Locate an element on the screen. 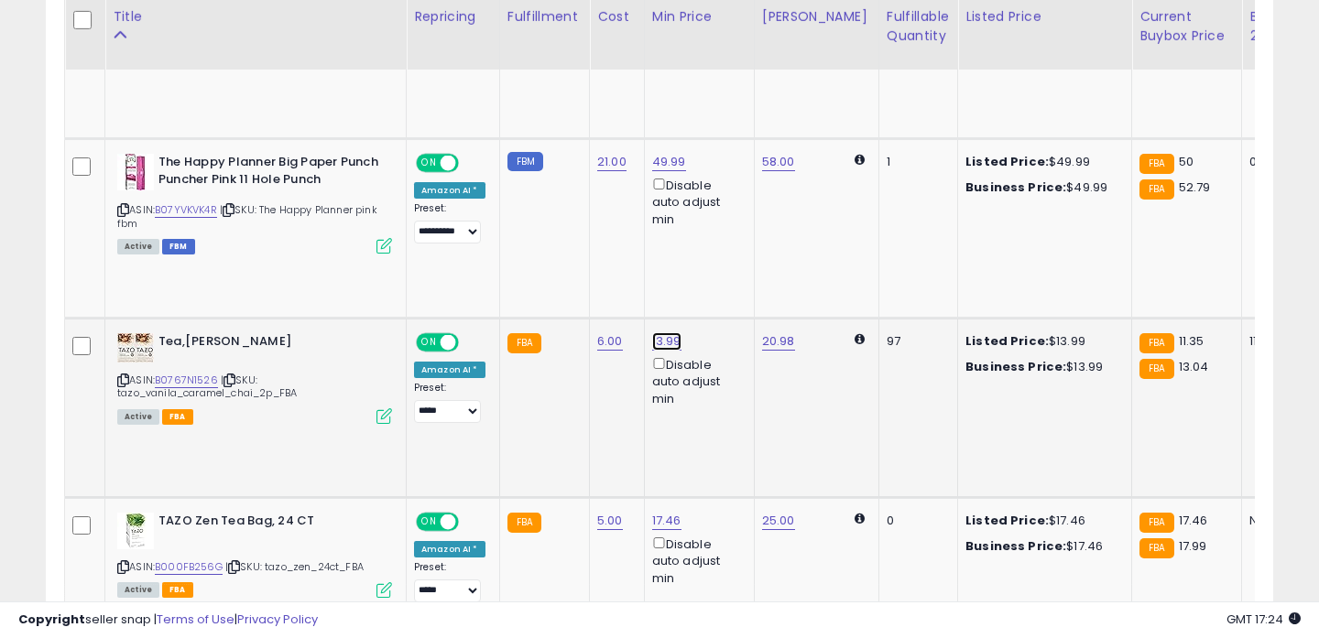 Image resolution: width=1319 pixels, height=638 pixels. span: 50 is located at coordinates (1186, 161).